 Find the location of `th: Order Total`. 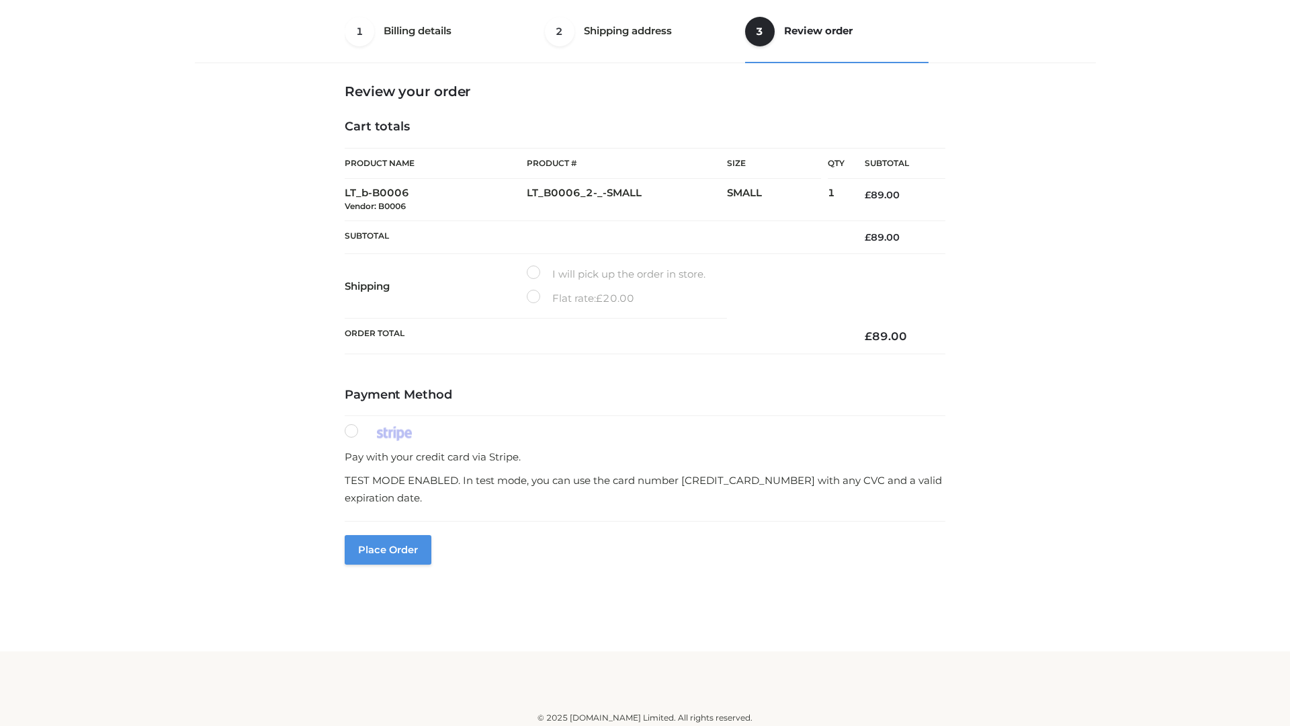

th: Order Total is located at coordinates (595, 336).